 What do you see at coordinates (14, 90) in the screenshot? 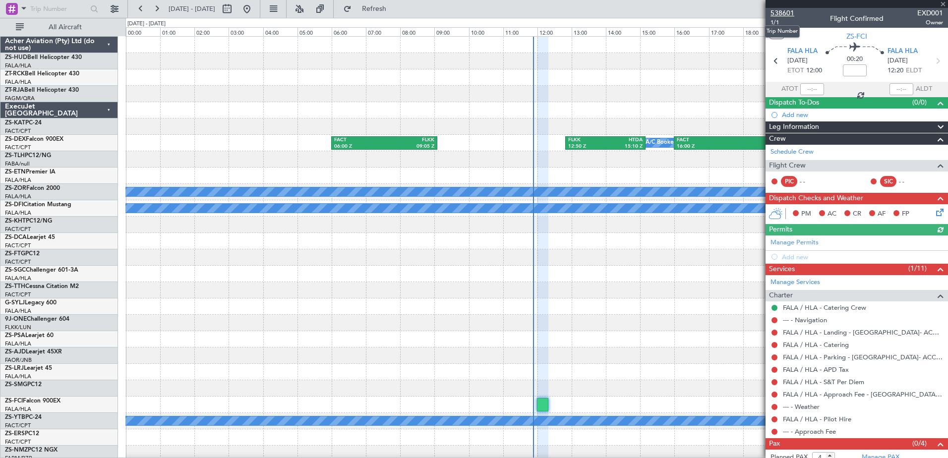
I see `span: ZT-RJA` at bounding box center [14, 90].